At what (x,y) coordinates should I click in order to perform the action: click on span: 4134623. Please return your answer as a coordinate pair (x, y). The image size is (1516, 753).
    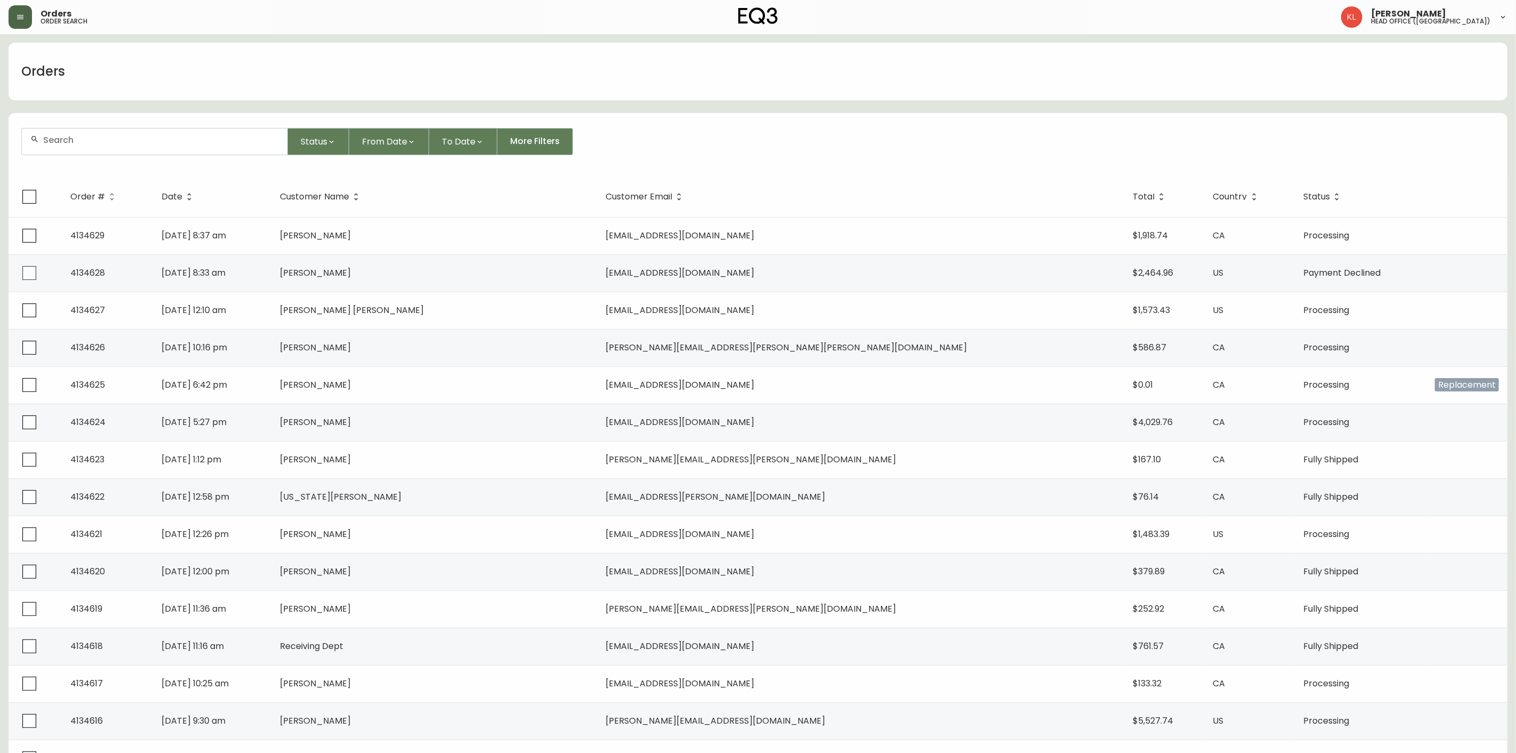
    Looking at the image, I should click on (87, 459).